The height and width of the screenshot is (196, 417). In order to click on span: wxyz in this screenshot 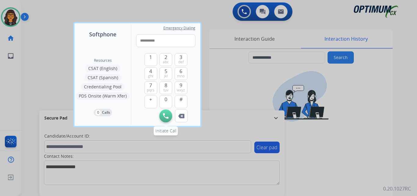, I will do `click(181, 90)`.